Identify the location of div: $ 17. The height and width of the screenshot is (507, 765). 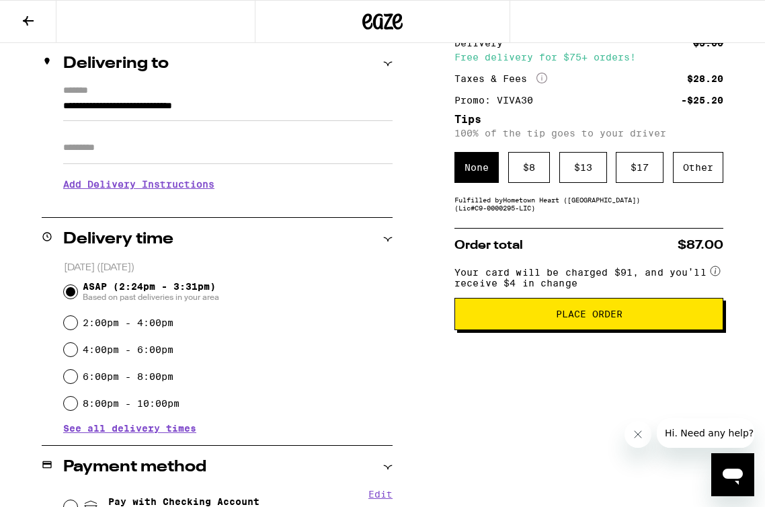
(639, 167).